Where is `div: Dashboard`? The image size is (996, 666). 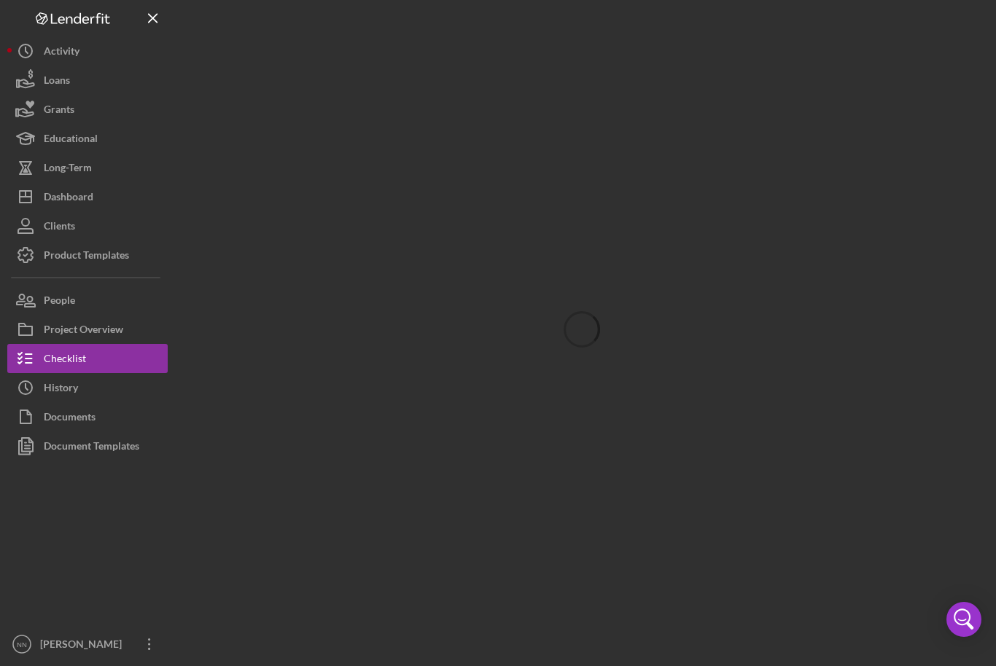 div: Dashboard is located at coordinates (69, 198).